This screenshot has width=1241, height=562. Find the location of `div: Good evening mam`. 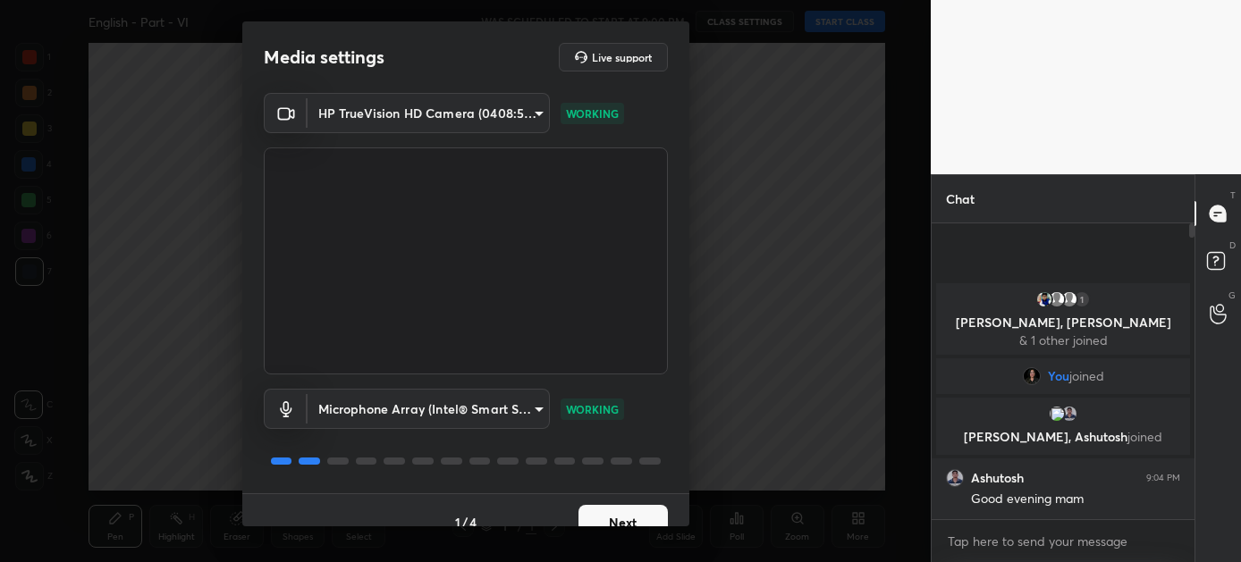

div: Good evening mam is located at coordinates (1075, 500).